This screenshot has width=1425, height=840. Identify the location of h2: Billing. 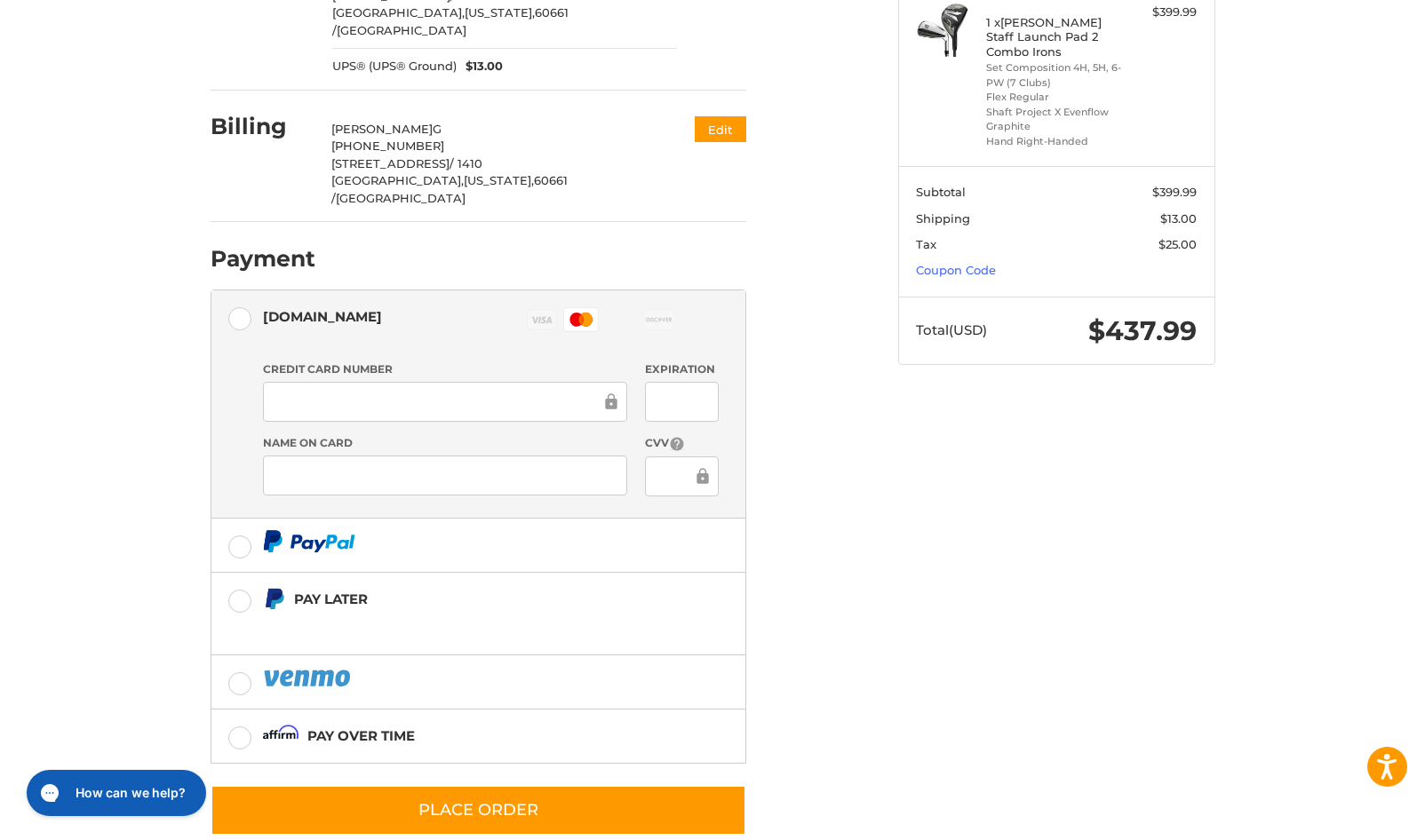
(262, 126).